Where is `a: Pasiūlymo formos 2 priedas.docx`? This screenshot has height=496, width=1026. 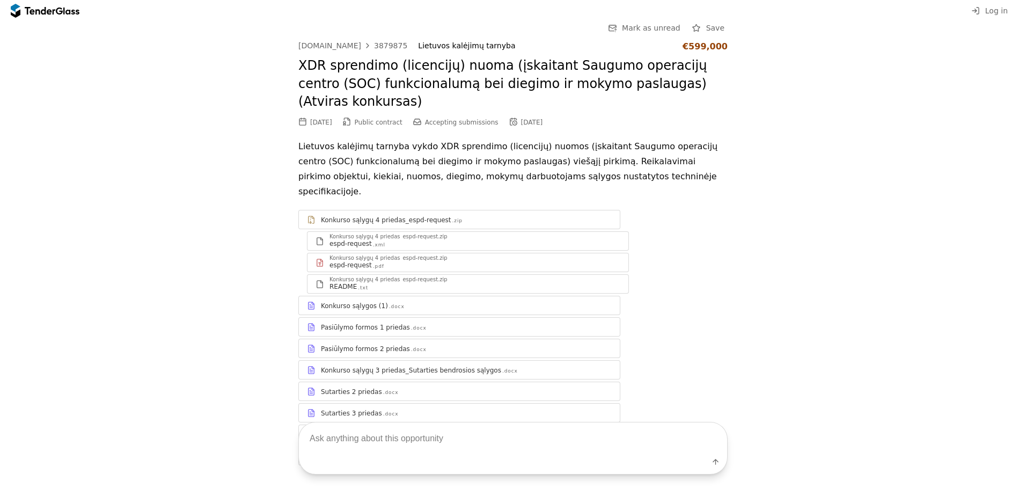 a: Pasiūlymo formos 2 priedas.docx is located at coordinates (459, 348).